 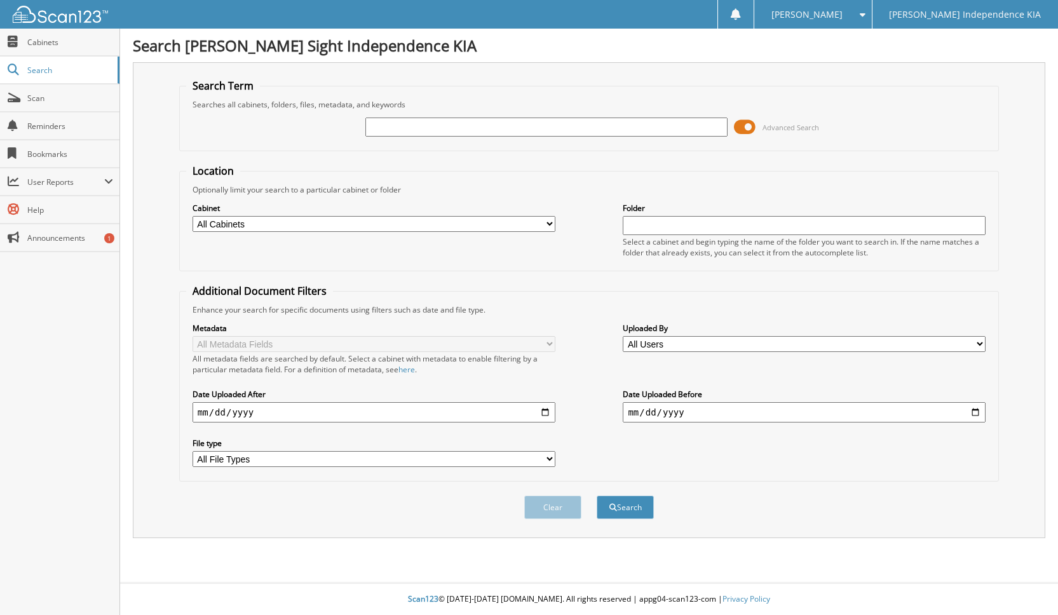 I want to click on label: Uploaded By, so click(x=804, y=328).